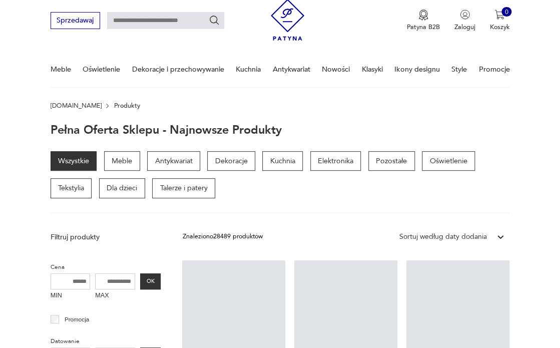  I want to click on img: Ikonka użytkownika, so click(465, 15).